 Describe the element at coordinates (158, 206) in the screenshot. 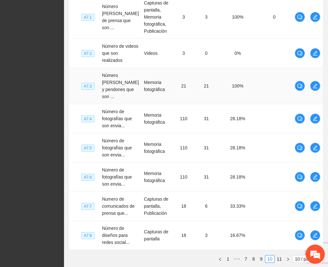

I see `td: Capturas de pantalla, Publicación` at that location.